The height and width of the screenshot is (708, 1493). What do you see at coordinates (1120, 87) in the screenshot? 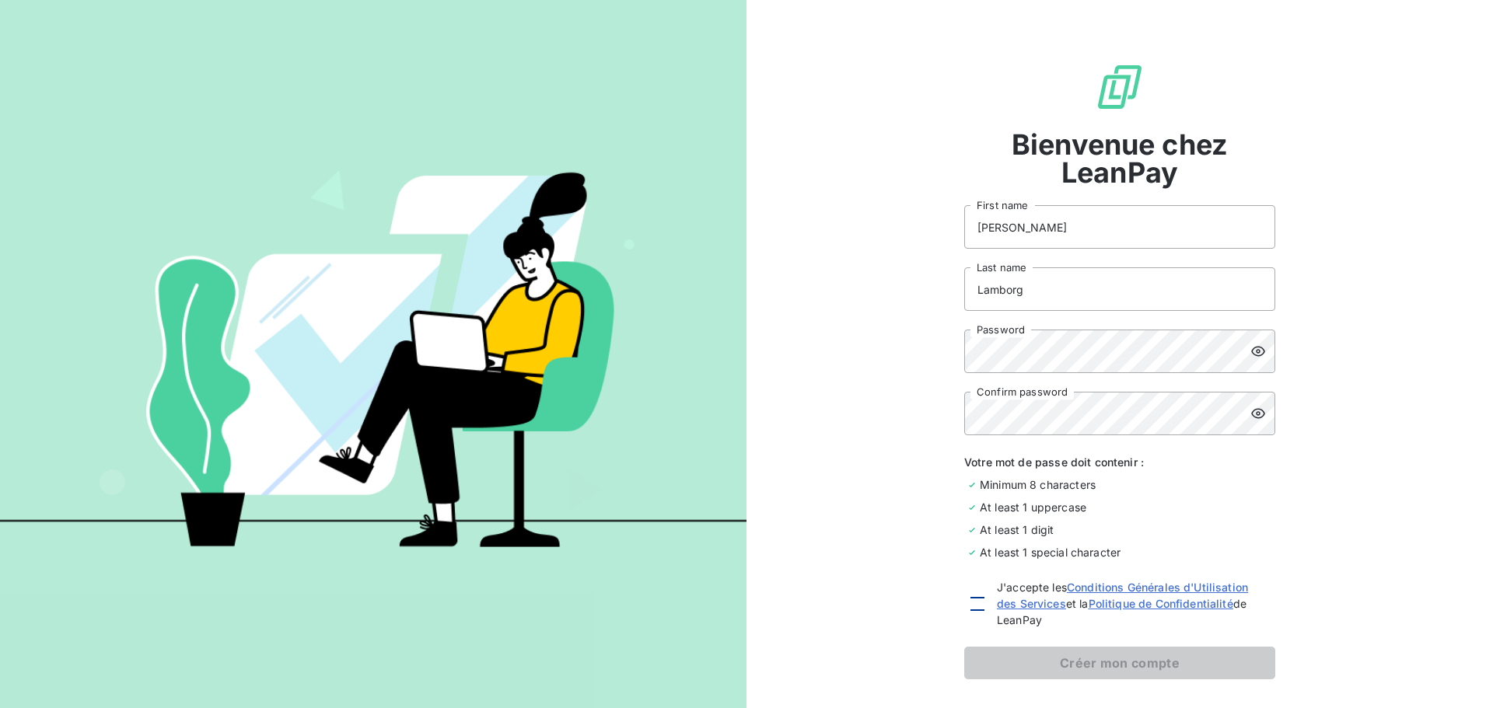
I see `img: logo sigle` at bounding box center [1120, 87].